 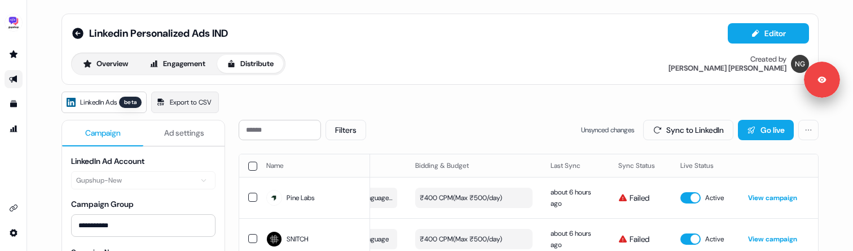 I want to click on div: Created by, so click(x=769, y=59).